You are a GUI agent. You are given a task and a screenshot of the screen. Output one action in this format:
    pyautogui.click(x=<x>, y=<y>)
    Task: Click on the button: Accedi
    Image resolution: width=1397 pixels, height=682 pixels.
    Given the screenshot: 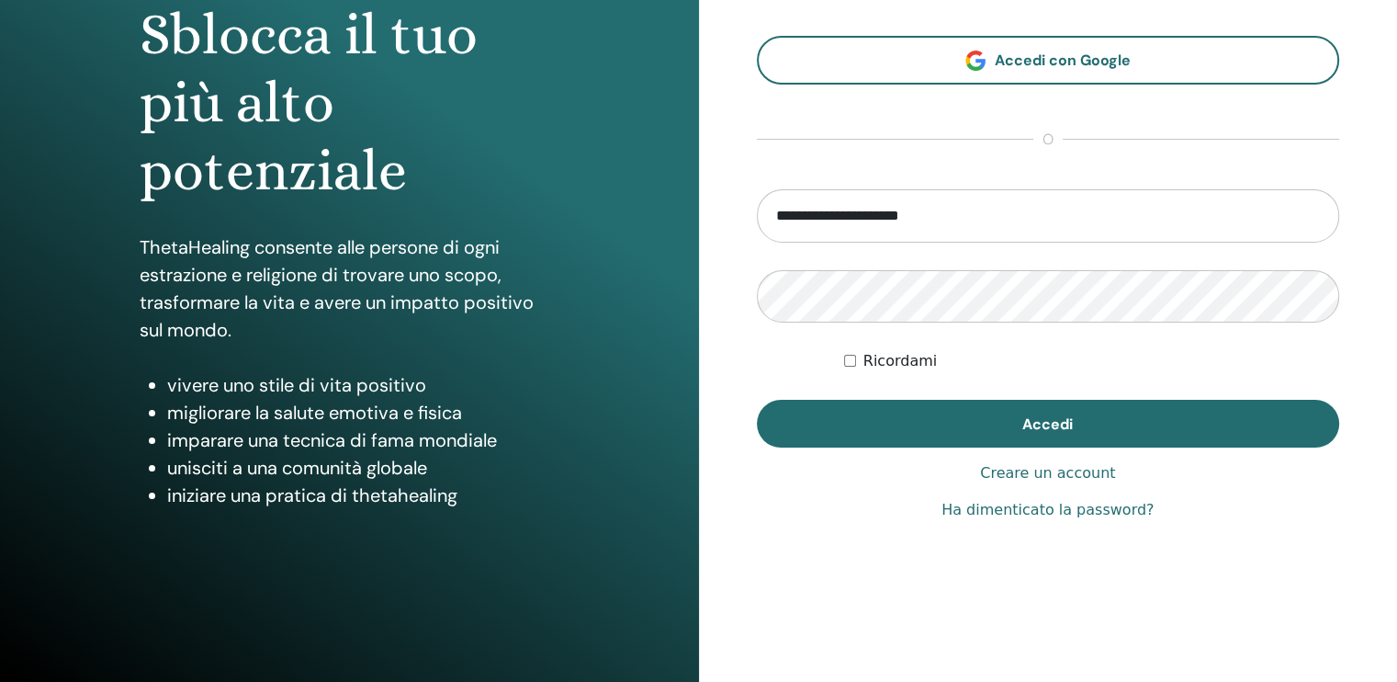 What is the action you would take?
    pyautogui.click(x=1048, y=423)
    